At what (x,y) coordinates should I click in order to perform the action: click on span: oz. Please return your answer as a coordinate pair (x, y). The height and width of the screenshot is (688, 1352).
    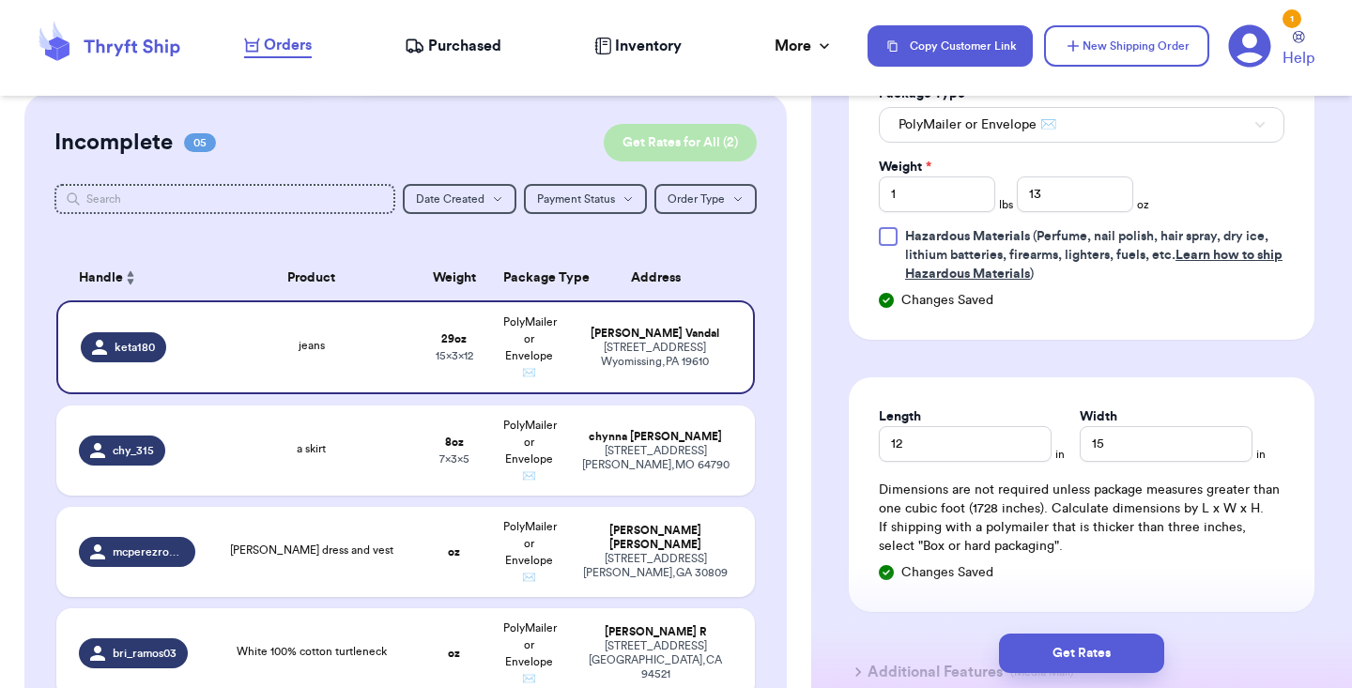
    Looking at the image, I should click on (1143, 205).